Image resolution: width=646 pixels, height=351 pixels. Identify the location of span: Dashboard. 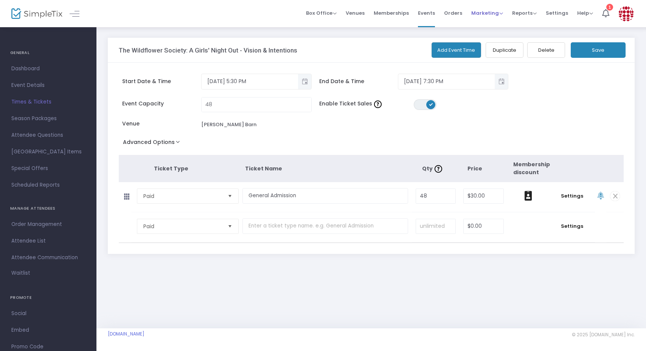
(48, 69).